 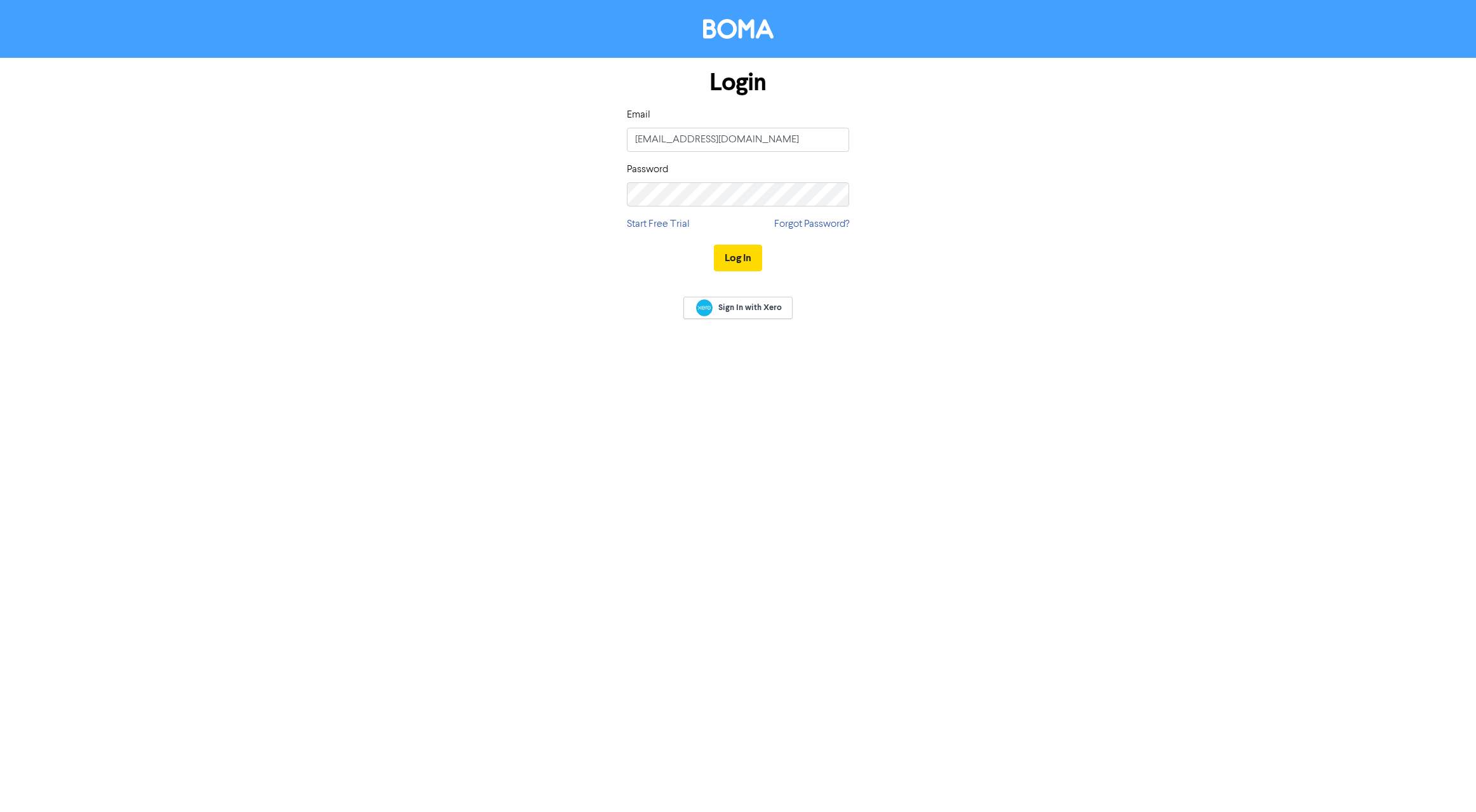 What do you see at coordinates (738, 257) in the screenshot?
I see `button: Log In` at bounding box center [738, 257].